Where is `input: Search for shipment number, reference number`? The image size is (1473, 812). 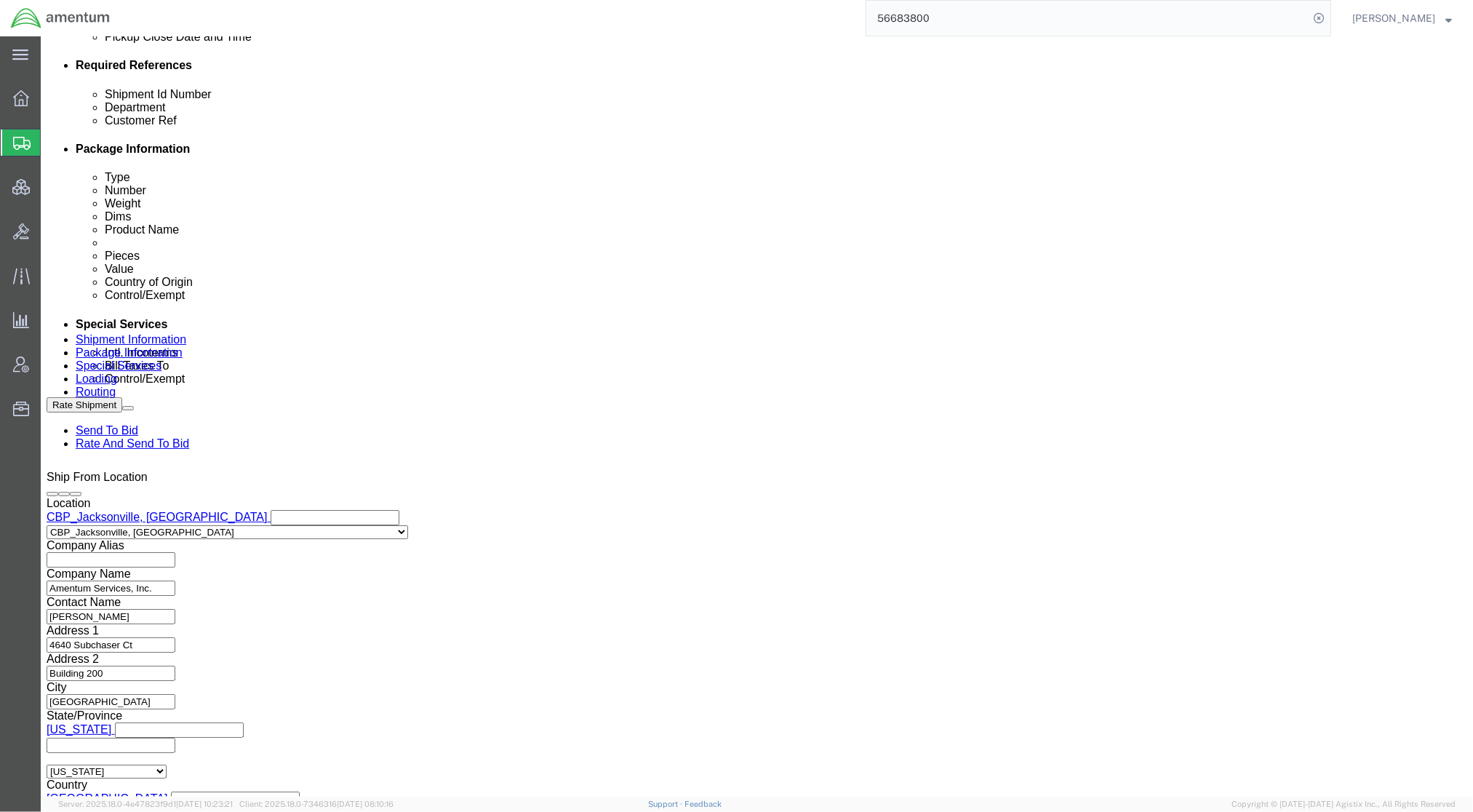 input: Search for shipment number, reference number is located at coordinates (1087, 18).